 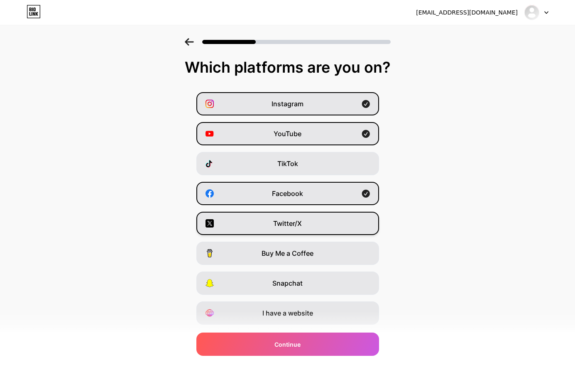 I want to click on span: Instagram, so click(x=287, y=104).